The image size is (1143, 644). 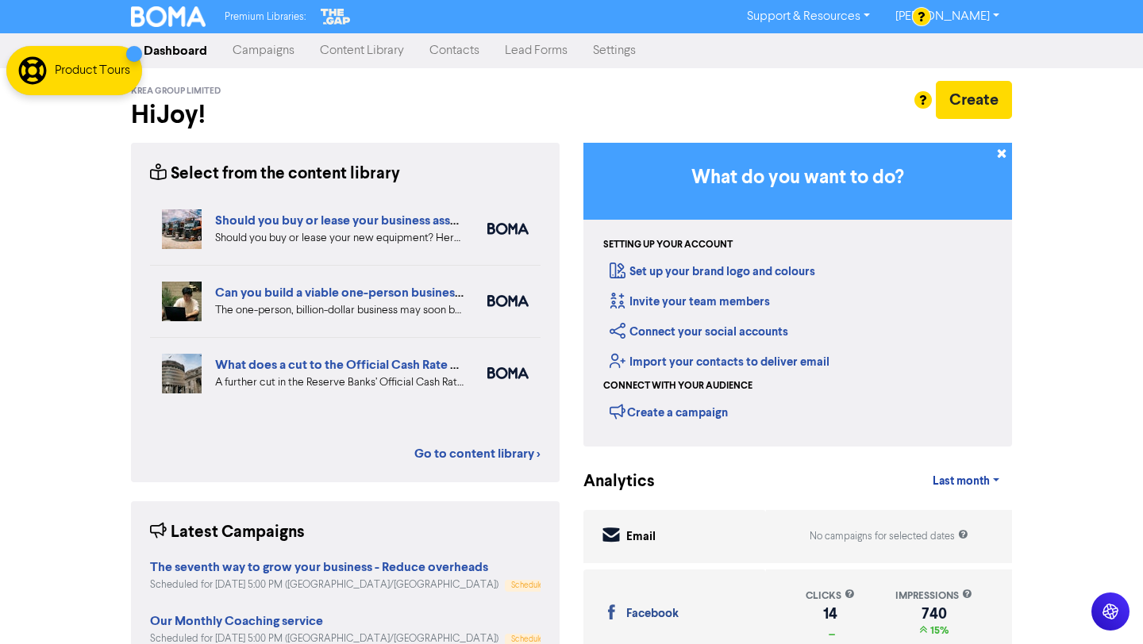 I want to click on strong: Our Monthly Coaching service, so click(x=237, y=621).